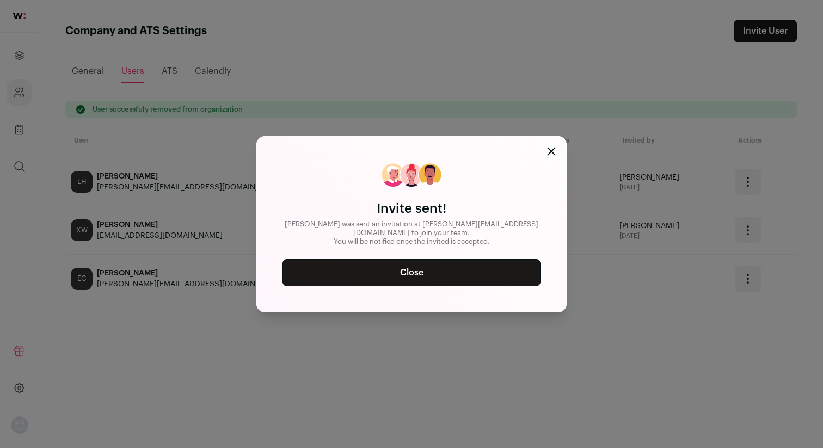 This screenshot has width=823, height=448. I want to click on a: Close, so click(412, 273).